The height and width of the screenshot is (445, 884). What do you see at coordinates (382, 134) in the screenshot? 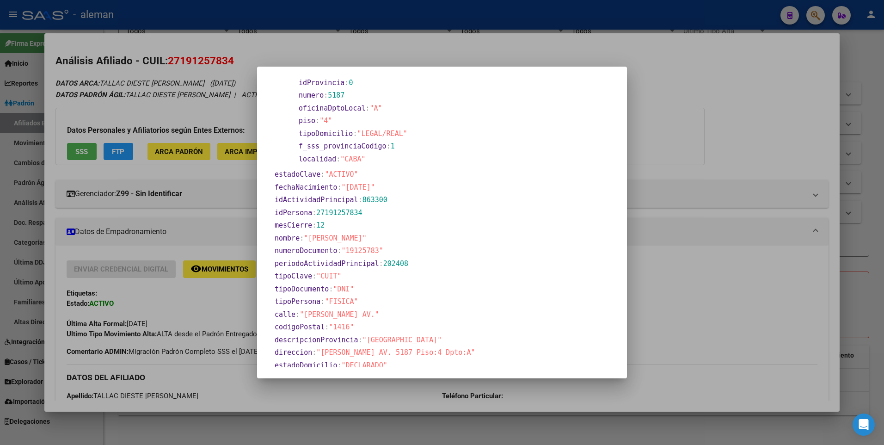
I see `span: "LEGAL/REAL"` at bounding box center [382, 134].